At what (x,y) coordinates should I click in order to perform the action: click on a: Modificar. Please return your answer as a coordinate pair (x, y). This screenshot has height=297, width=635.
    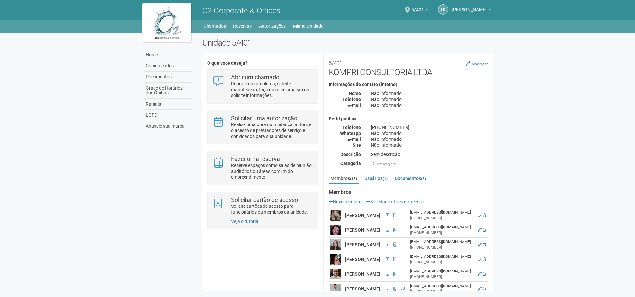
    Looking at the image, I should click on (476, 64).